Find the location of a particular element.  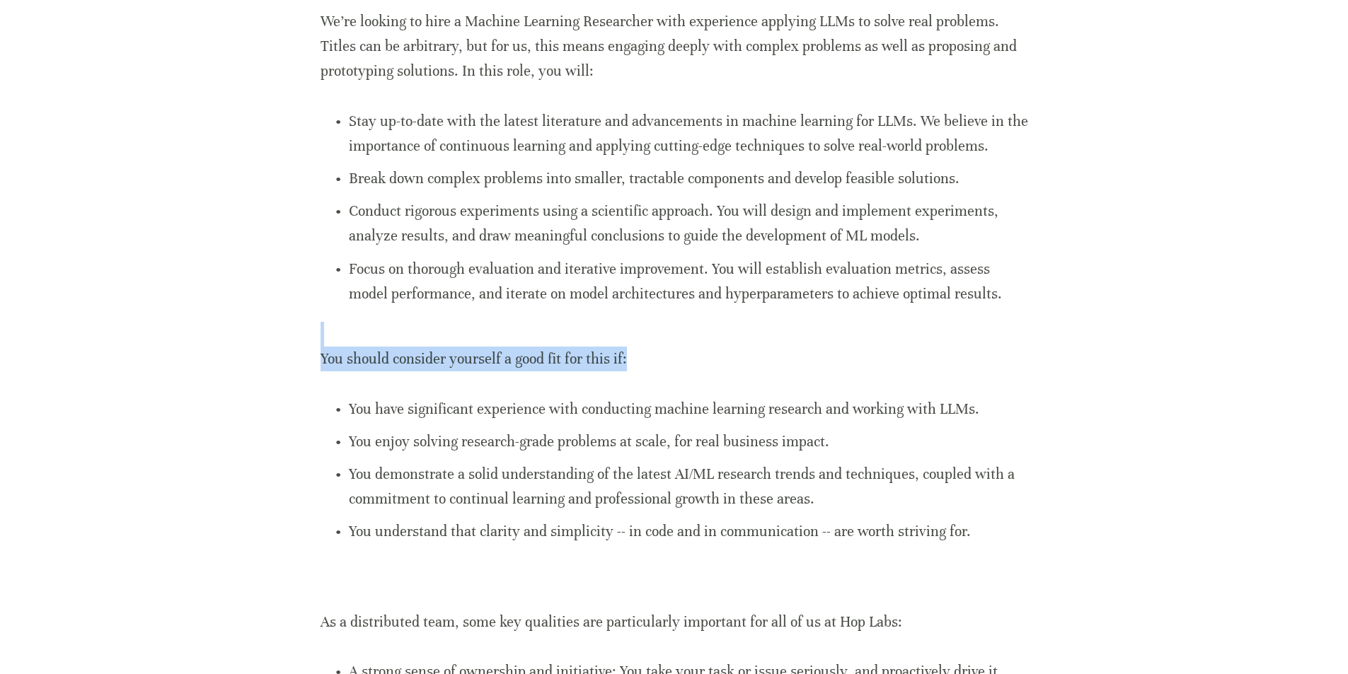

p: Stay up-to-date with the latest literature and advancements in machine learning for LLMs. We beli... is located at coordinates (689, 134).